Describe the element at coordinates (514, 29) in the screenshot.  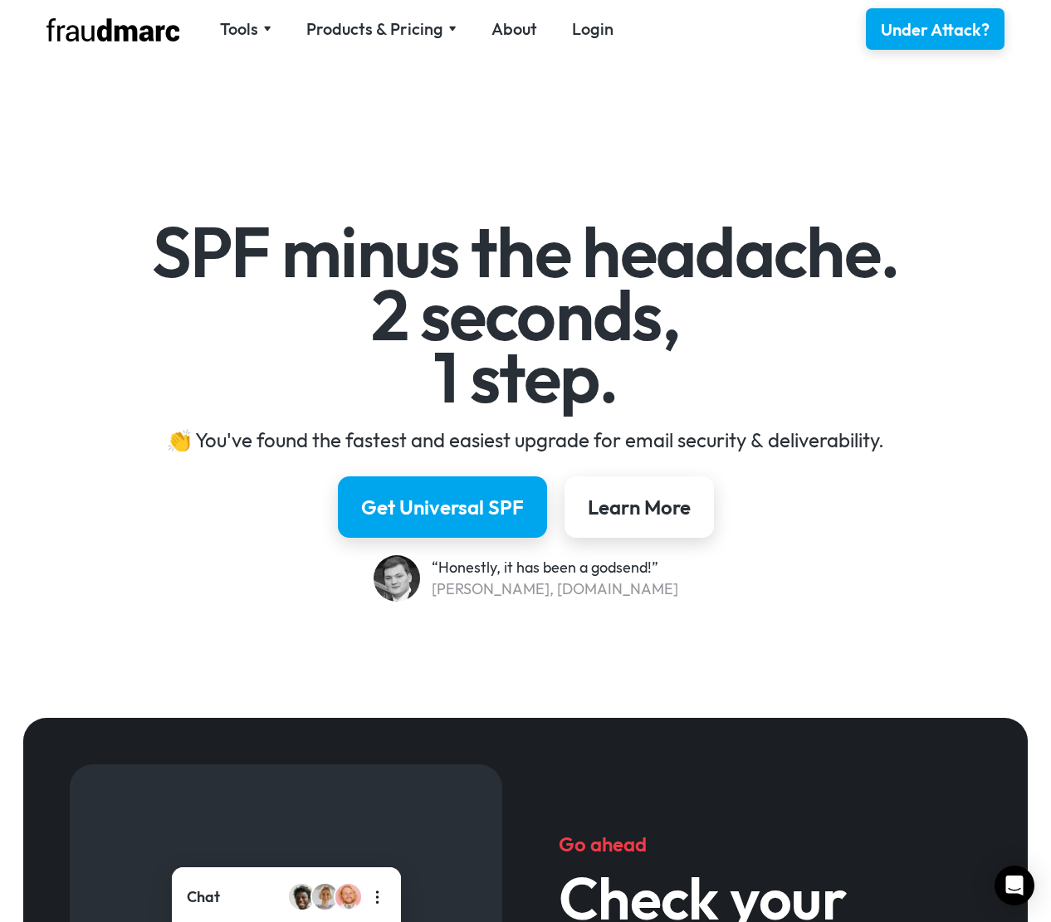
I see `a: About` at that location.